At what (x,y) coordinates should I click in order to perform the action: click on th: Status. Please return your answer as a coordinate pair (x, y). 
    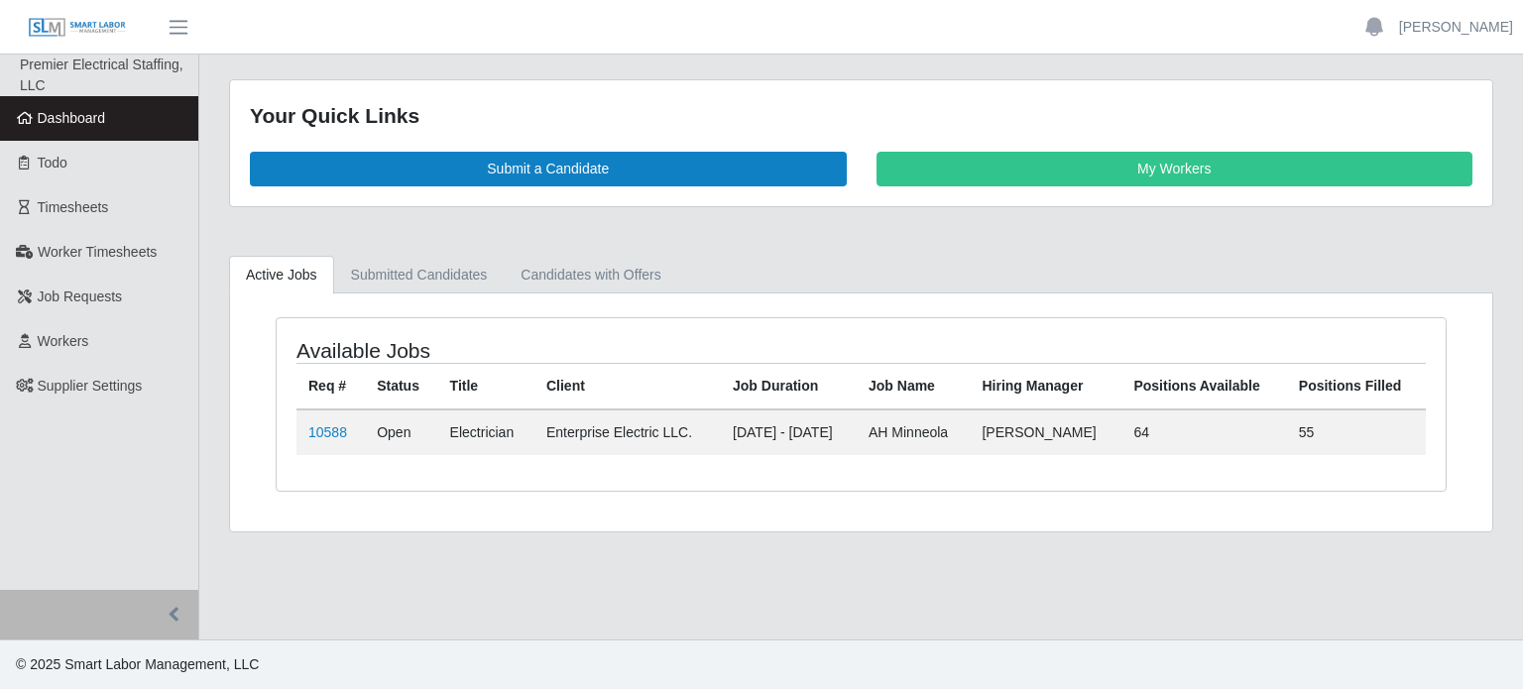
    Looking at the image, I should click on (401, 386).